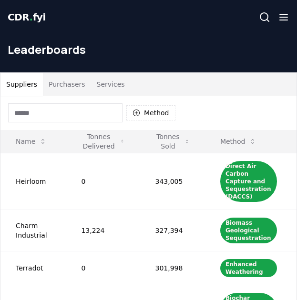 This screenshot has width=297, height=300. Describe the element at coordinates (27, 17) in the screenshot. I see `a: CDR.fyi` at that location.